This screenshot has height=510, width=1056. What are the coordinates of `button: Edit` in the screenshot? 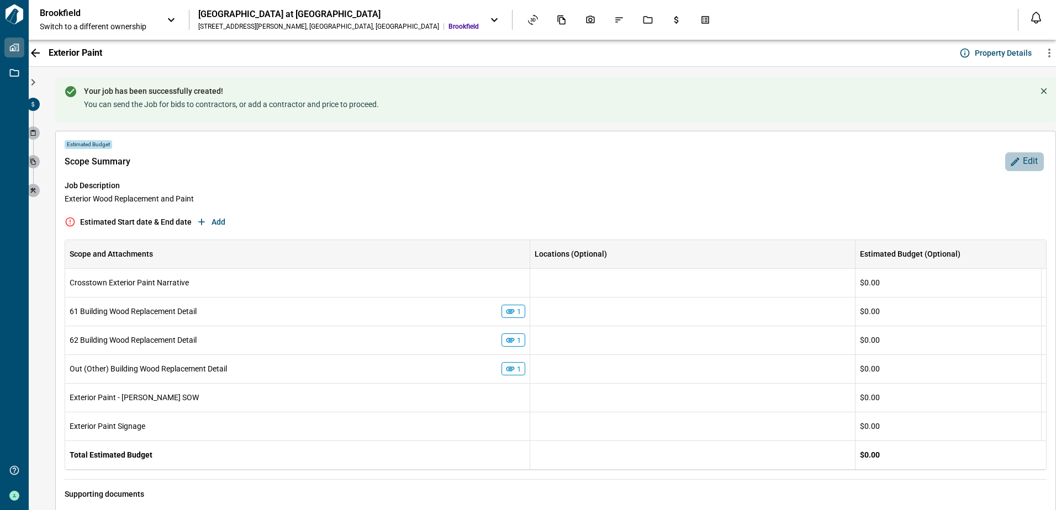 It's located at (1025, 162).